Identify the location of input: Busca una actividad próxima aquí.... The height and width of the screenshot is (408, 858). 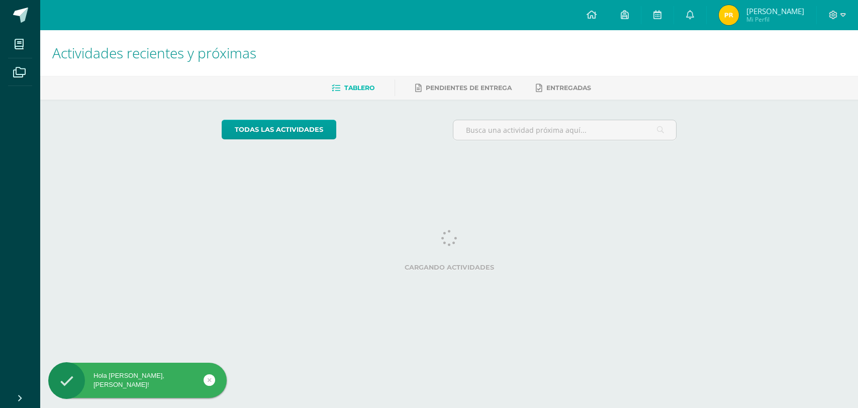
(564, 130).